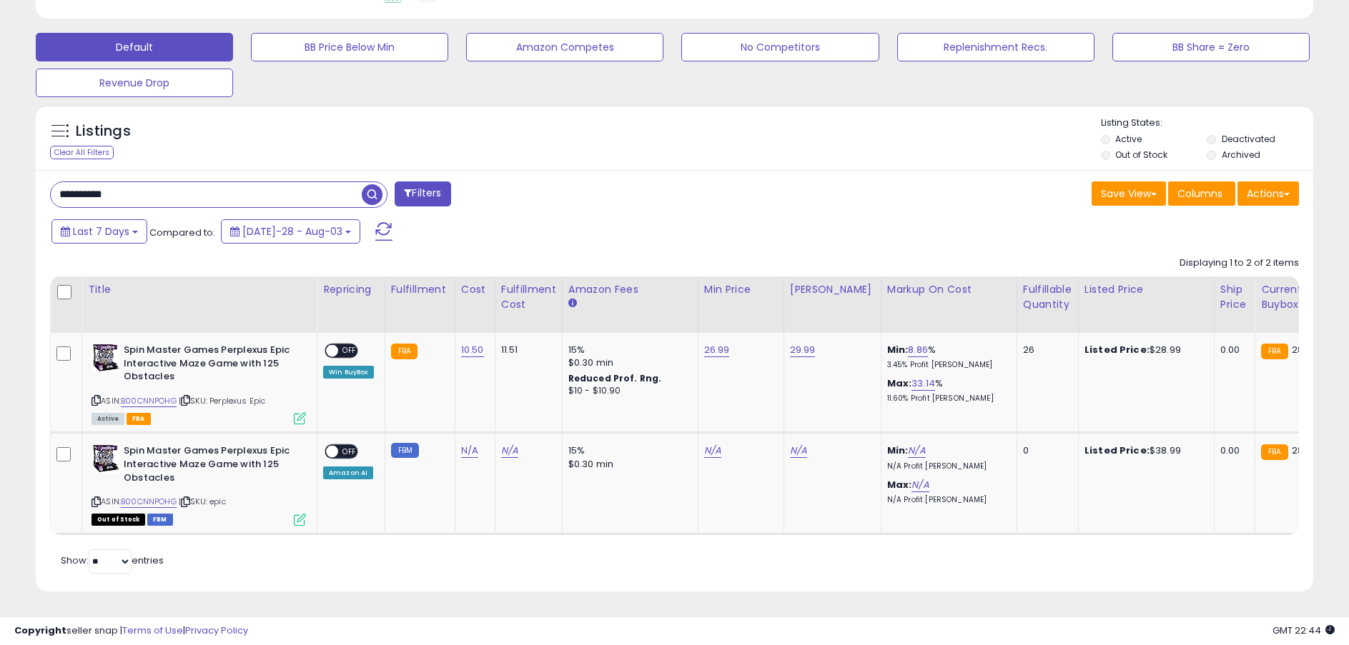  Describe the element at coordinates (565, 47) in the screenshot. I see `button: Amazon Competes` at that location.